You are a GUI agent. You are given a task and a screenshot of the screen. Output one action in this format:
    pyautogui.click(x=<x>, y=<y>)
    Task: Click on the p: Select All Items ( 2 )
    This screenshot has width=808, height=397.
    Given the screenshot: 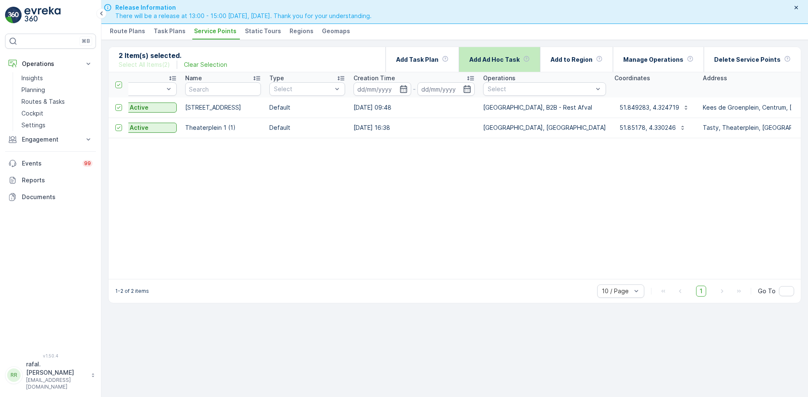 What is the action you would take?
    pyautogui.click(x=144, y=65)
    